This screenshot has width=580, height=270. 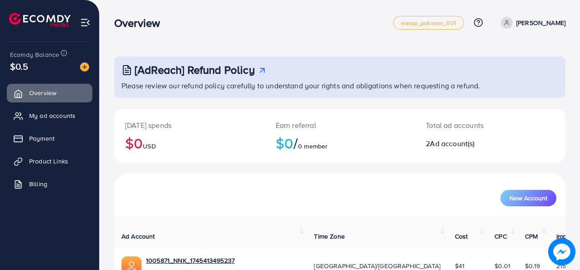 I want to click on h2: 2, so click(x=472, y=143).